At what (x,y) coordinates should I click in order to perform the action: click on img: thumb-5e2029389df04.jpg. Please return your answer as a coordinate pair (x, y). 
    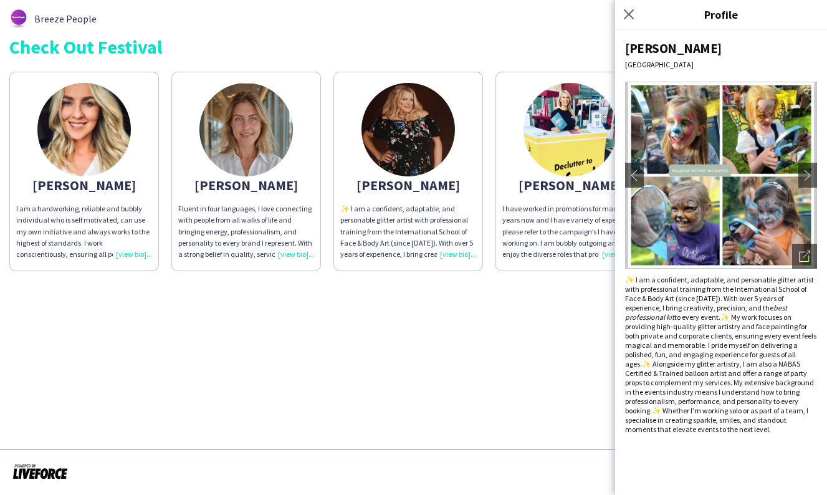
    Looking at the image, I should click on (408, 130).